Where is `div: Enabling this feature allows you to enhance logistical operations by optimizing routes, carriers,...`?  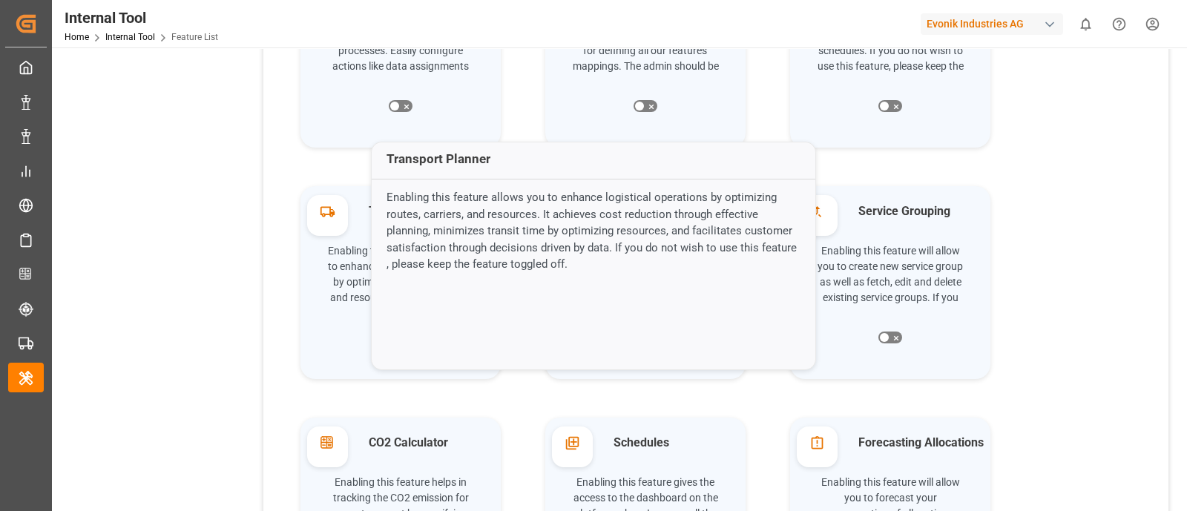 div: Enabling this feature allows you to enhance logistical operations by optimizing routes, carriers,... is located at coordinates (401, 272).